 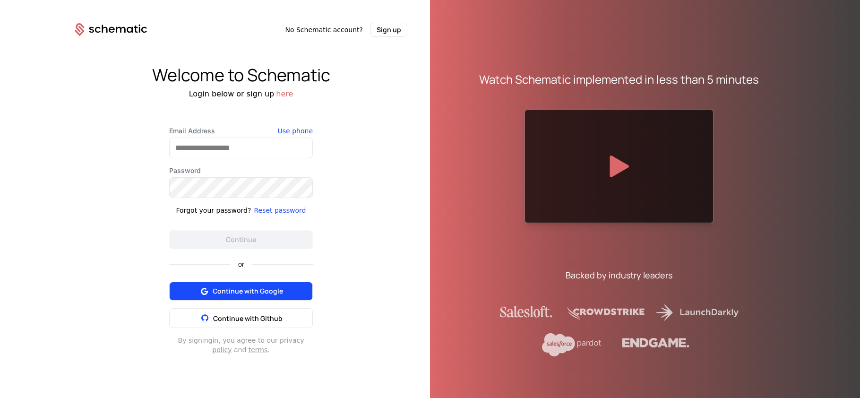 What do you see at coordinates (222, 350) in the screenshot?
I see `a: policy` at bounding box center [222, 350].